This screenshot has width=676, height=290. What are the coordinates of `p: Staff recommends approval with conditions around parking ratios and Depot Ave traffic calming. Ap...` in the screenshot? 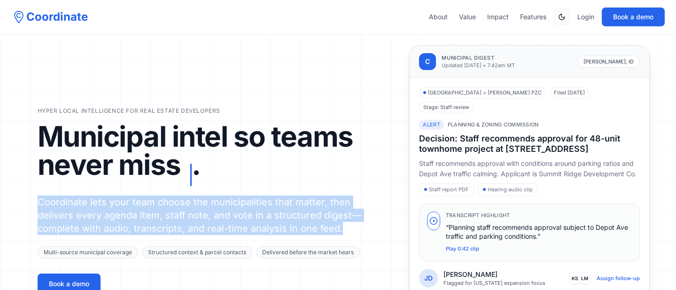 It's located at (529, 169).